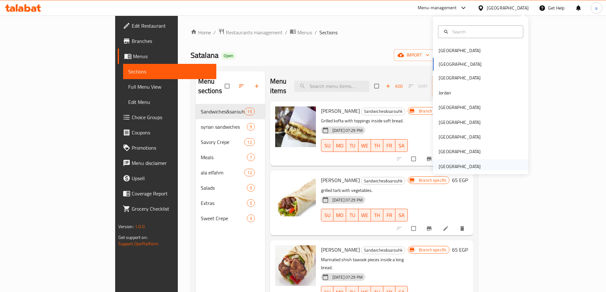 This screenshot has width=606, height=292. What do you see at coordinates (257, 86) in the screenshot?
I see `button: Add section` at bounding box center [257, 86].